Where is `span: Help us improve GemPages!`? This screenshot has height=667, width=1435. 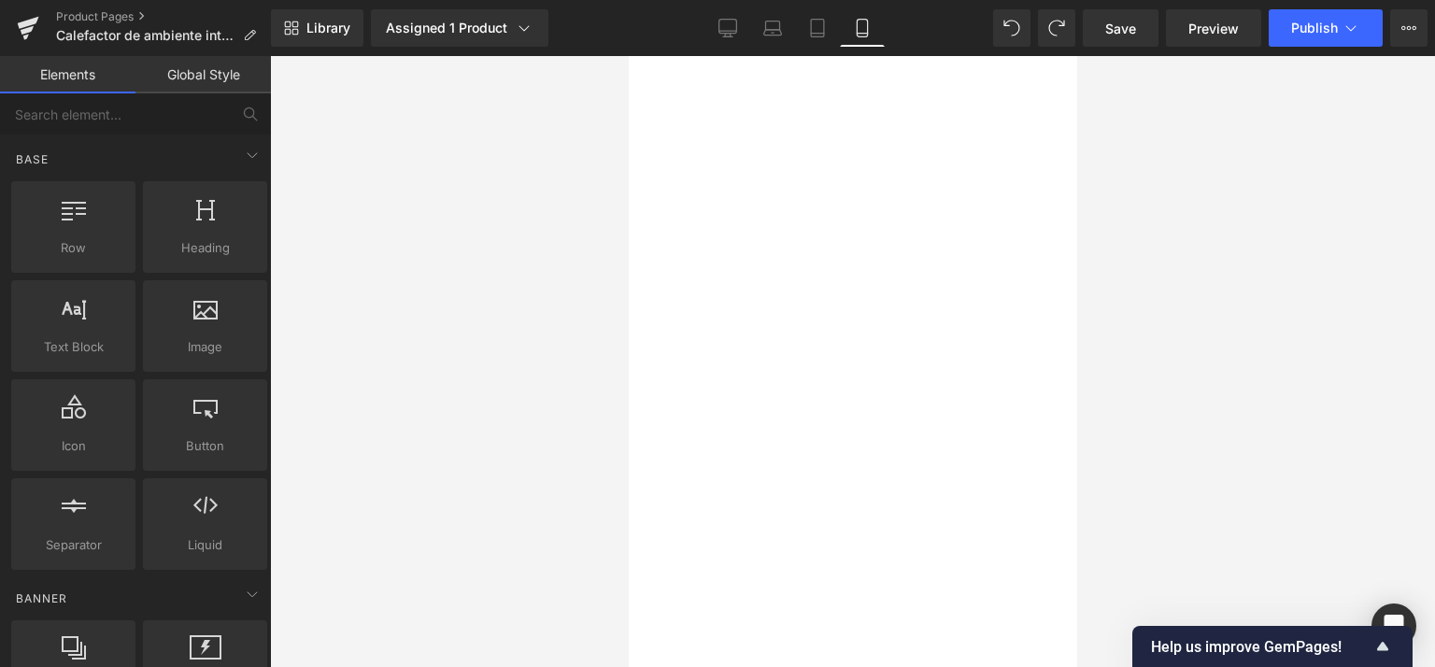
span: Help us improve GemPages! is located at coordinates (1262, 647).